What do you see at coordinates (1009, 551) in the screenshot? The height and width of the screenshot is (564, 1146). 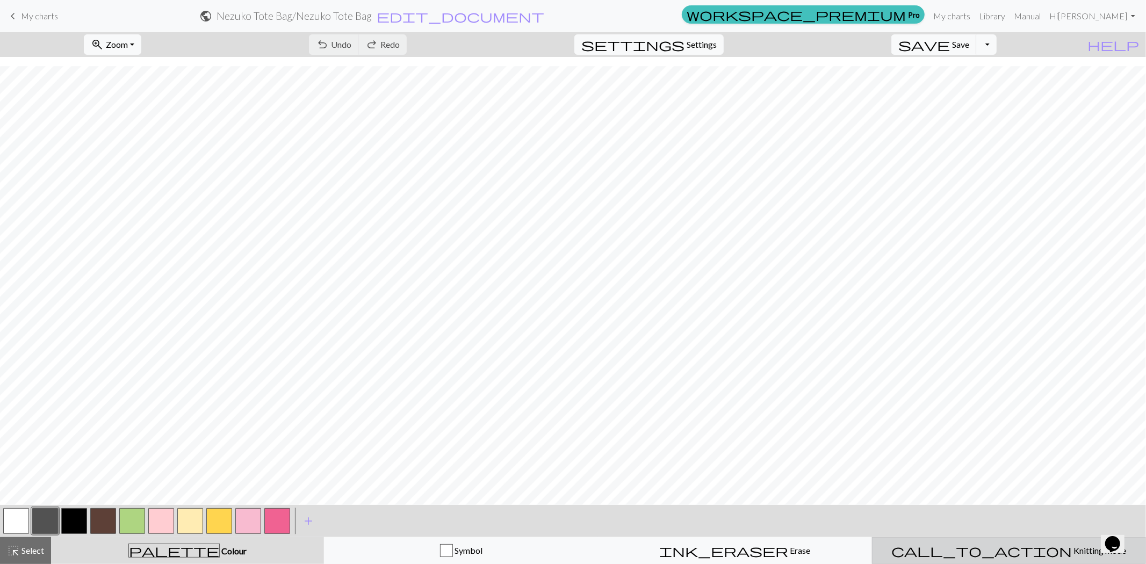 I see `button: Knitting mode` at bounding box center [1009, 551].